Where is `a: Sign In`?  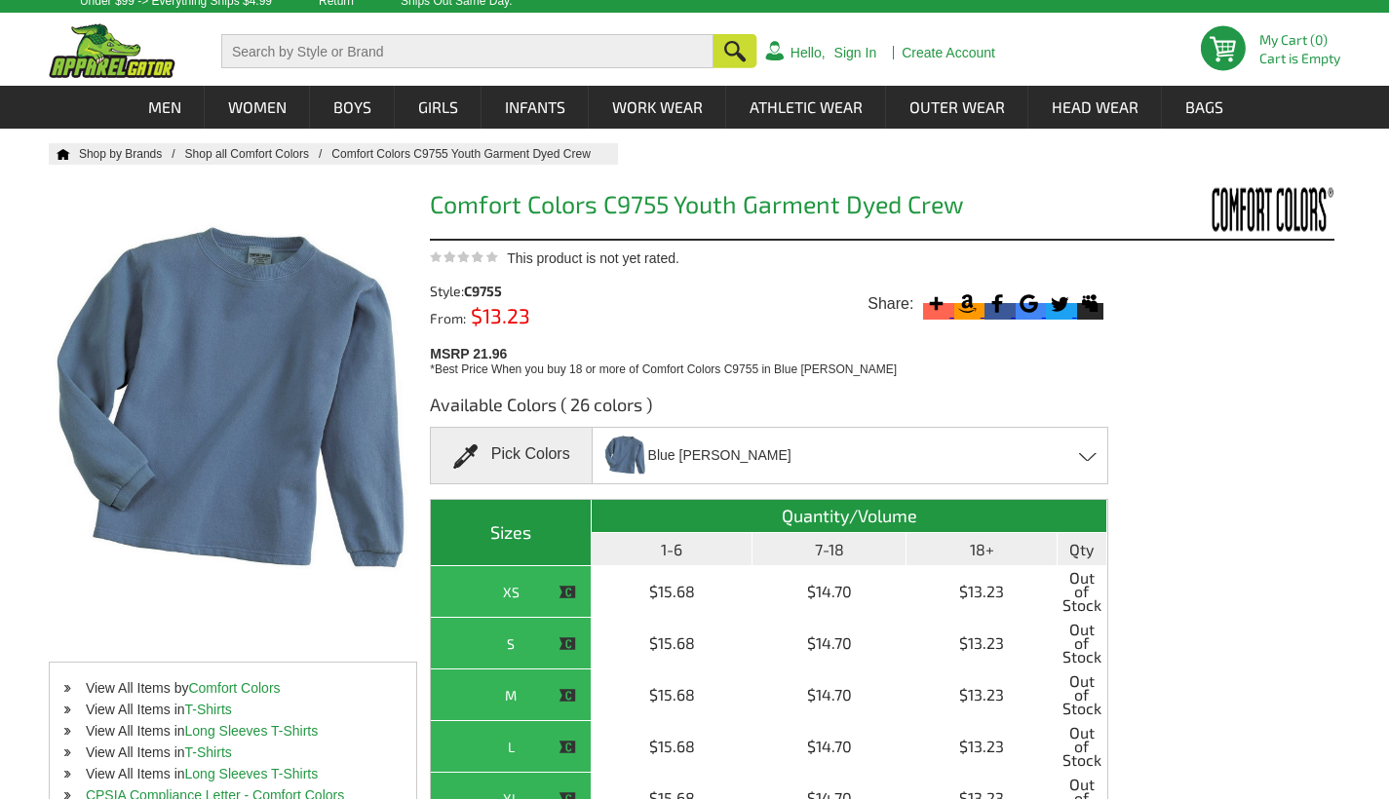
a: Sign In is located at coordinates (856, 53).